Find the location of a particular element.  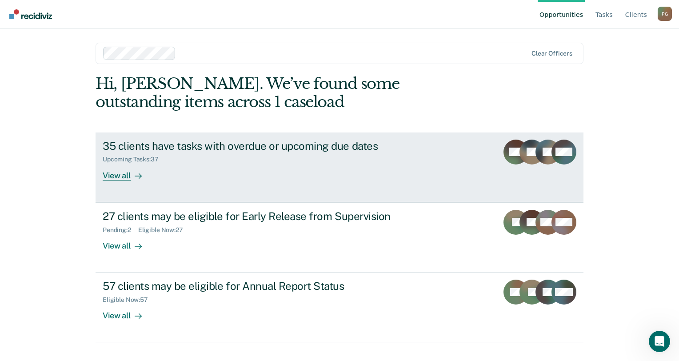

div: Upcoming Tasks : 37 is located at coordinates (134, 159).